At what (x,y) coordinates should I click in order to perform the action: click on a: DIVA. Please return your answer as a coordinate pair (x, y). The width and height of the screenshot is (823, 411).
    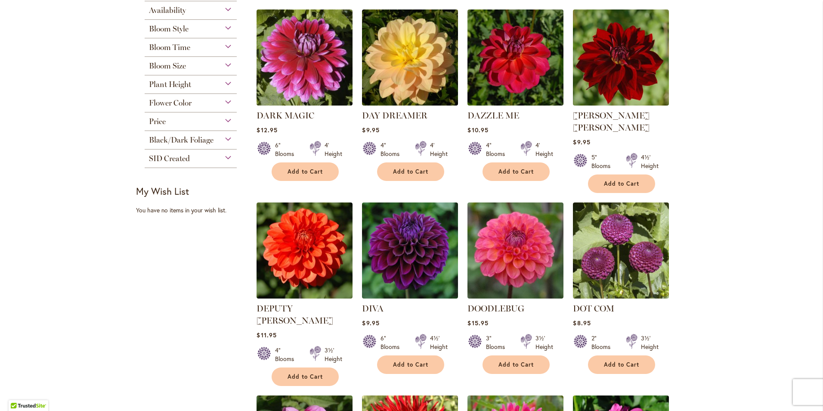
    Looking at the image, I should click on (373, 308).